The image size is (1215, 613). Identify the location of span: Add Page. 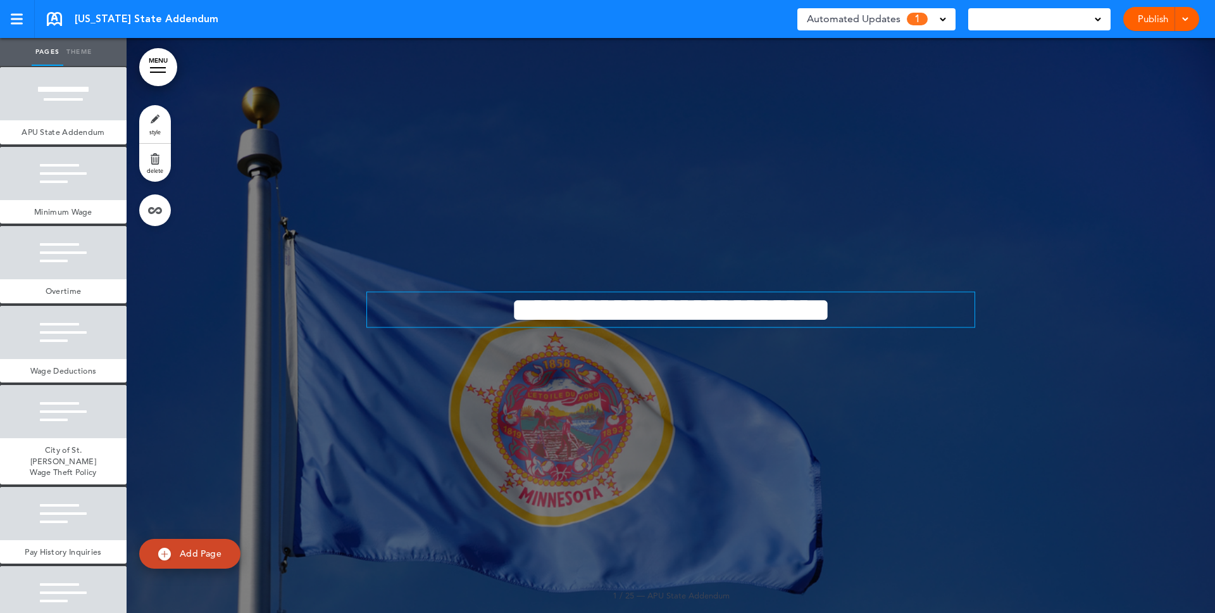
(201, 553).